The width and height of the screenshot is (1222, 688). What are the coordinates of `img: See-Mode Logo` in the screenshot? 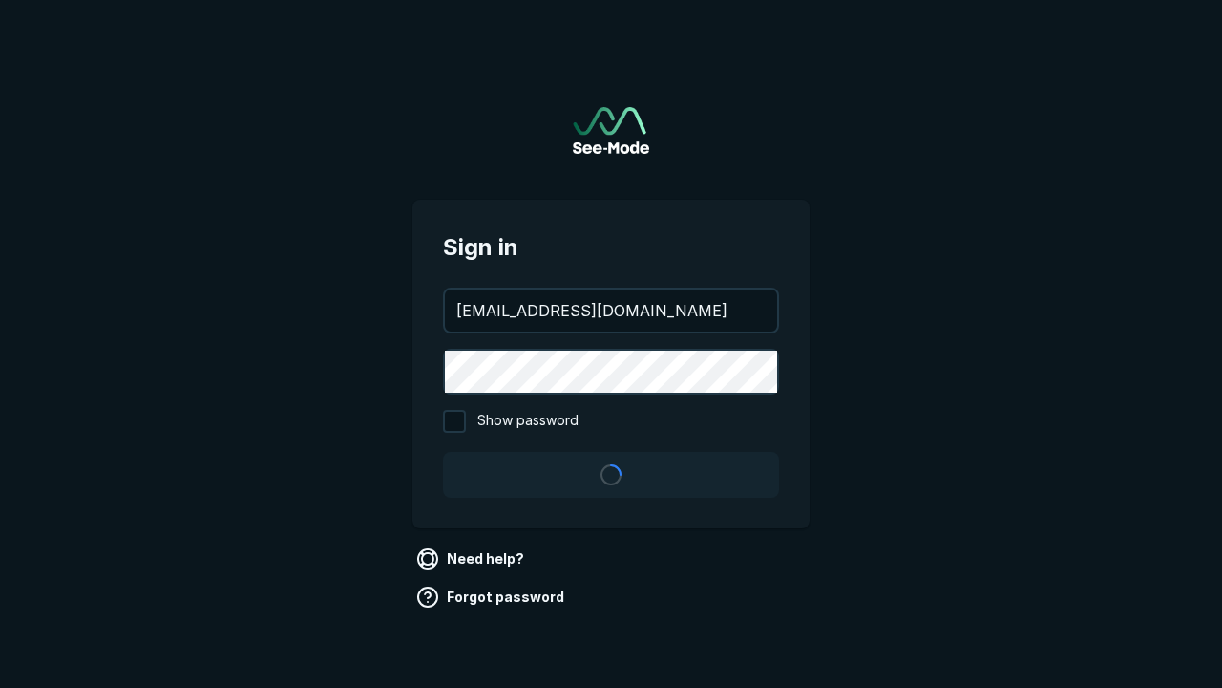 It's located at (611, 130).